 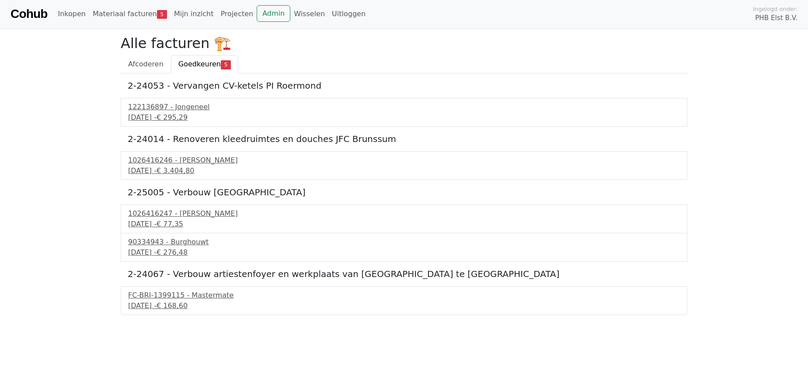 I want to click on span: PHB Elst B.V., so click(x=776, y=18).